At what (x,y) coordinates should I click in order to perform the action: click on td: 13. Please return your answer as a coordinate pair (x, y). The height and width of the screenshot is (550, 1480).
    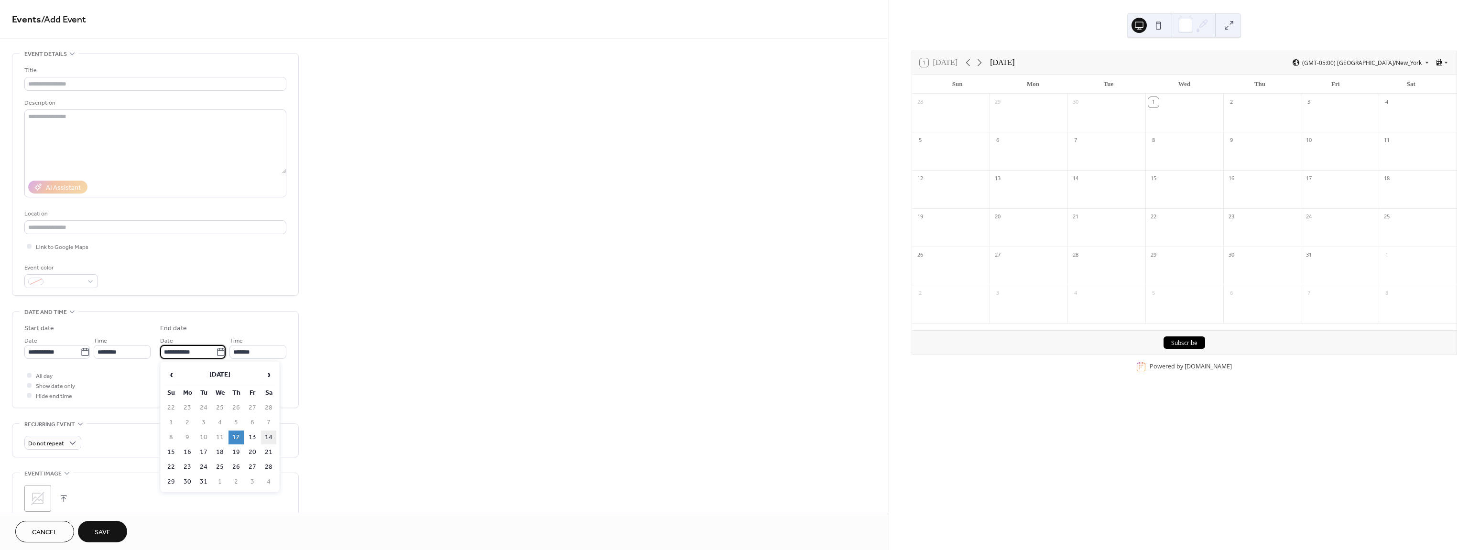
    Looking at the image, I should click on (252, 437).